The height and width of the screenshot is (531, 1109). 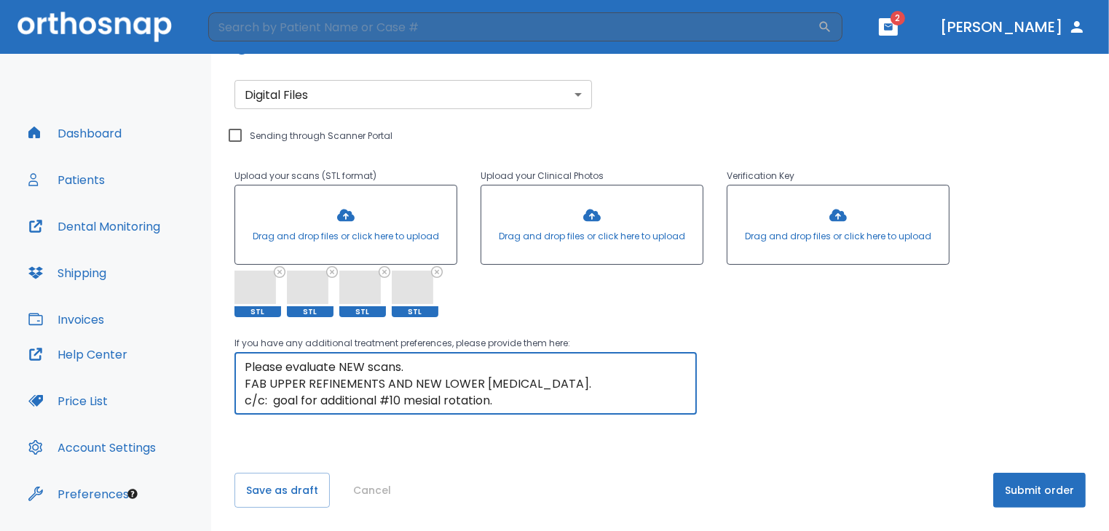 I want to click on button: Account Settings, so click(x=92, y=448).